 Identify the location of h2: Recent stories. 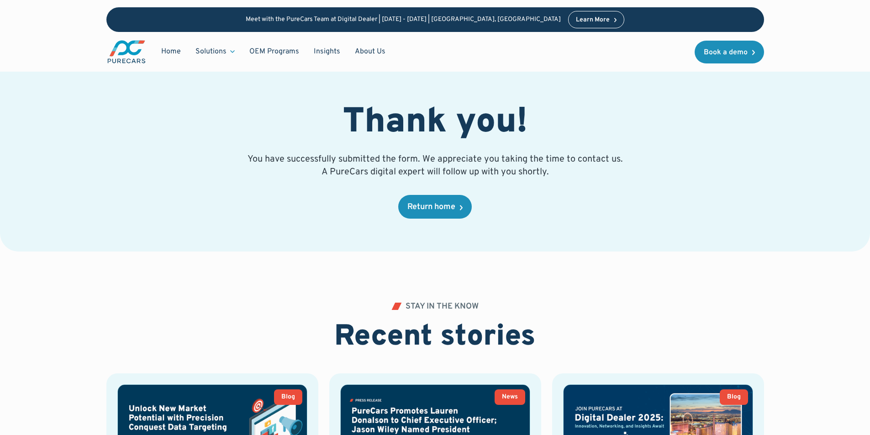
(435, 337).